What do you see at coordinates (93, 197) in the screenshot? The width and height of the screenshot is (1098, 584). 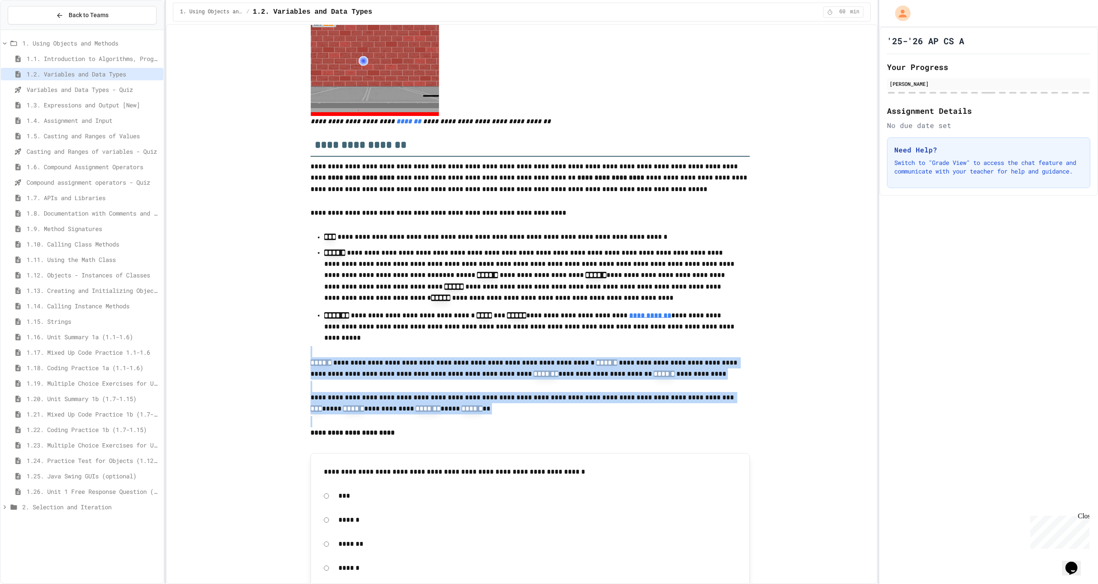 I see `span: 1.7. APIs and Libraries` at bounding box center [93, 197].